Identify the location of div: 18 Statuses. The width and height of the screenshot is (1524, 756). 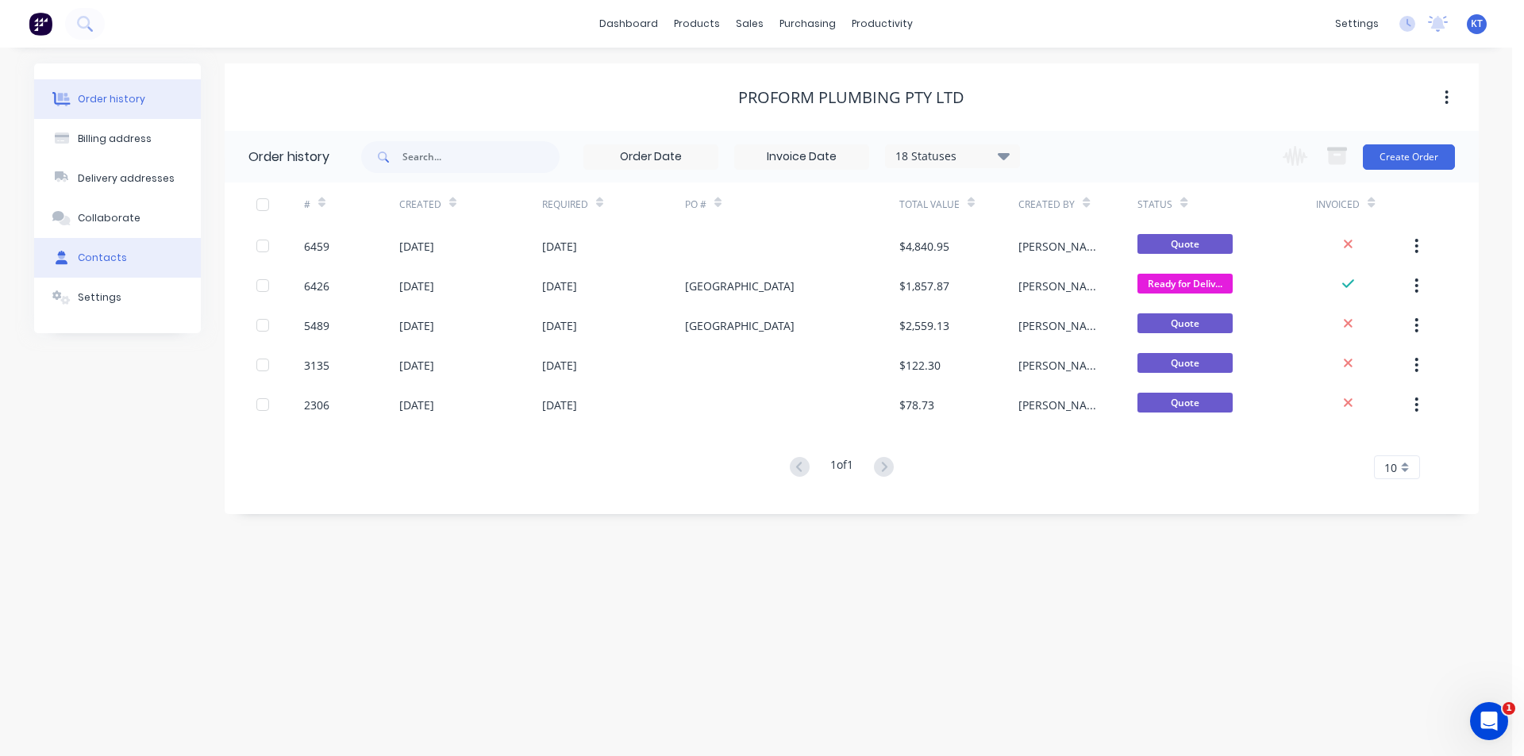
(952, 156).